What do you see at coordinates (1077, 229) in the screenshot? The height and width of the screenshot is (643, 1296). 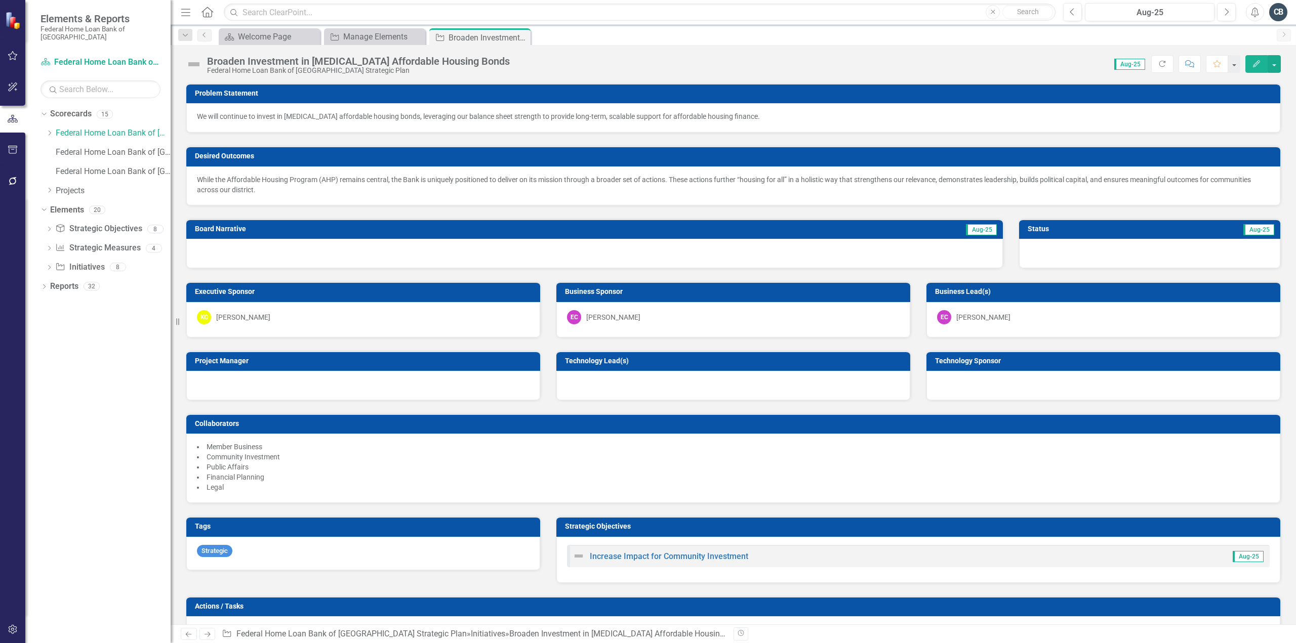 I see `h3: Status` at bounding box center [1077, 229].